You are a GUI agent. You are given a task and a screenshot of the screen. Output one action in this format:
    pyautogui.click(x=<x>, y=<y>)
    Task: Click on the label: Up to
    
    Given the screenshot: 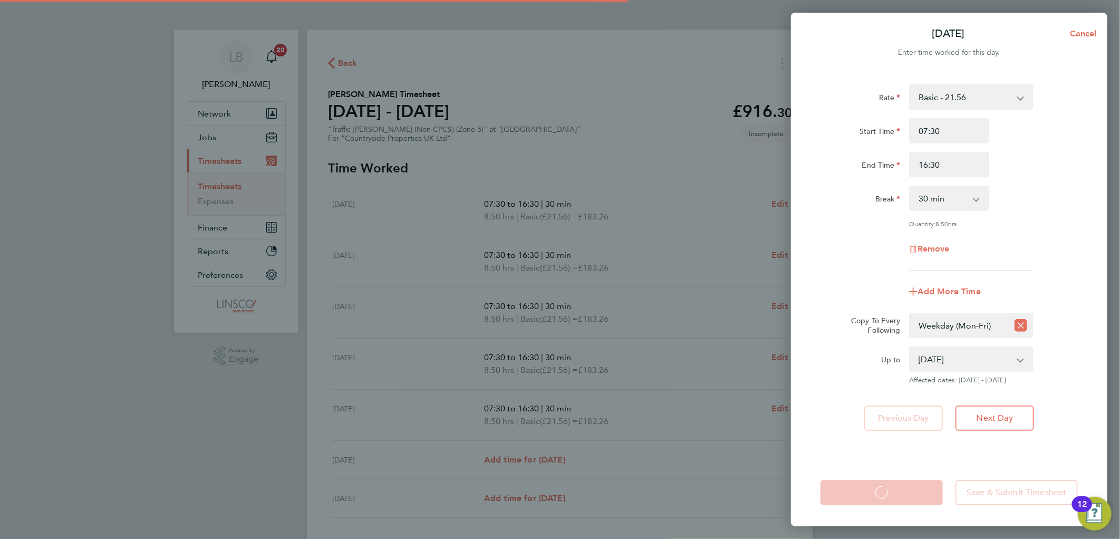 What is the action you would take?
    pyautogui.click(x=891, y=361)
    